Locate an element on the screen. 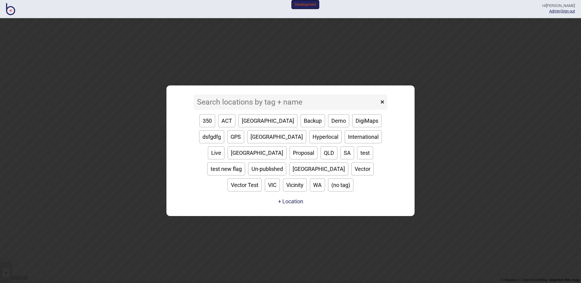 This screenshot has width=581, height=283. button: Vector Test is located at coordinates (244, 185).